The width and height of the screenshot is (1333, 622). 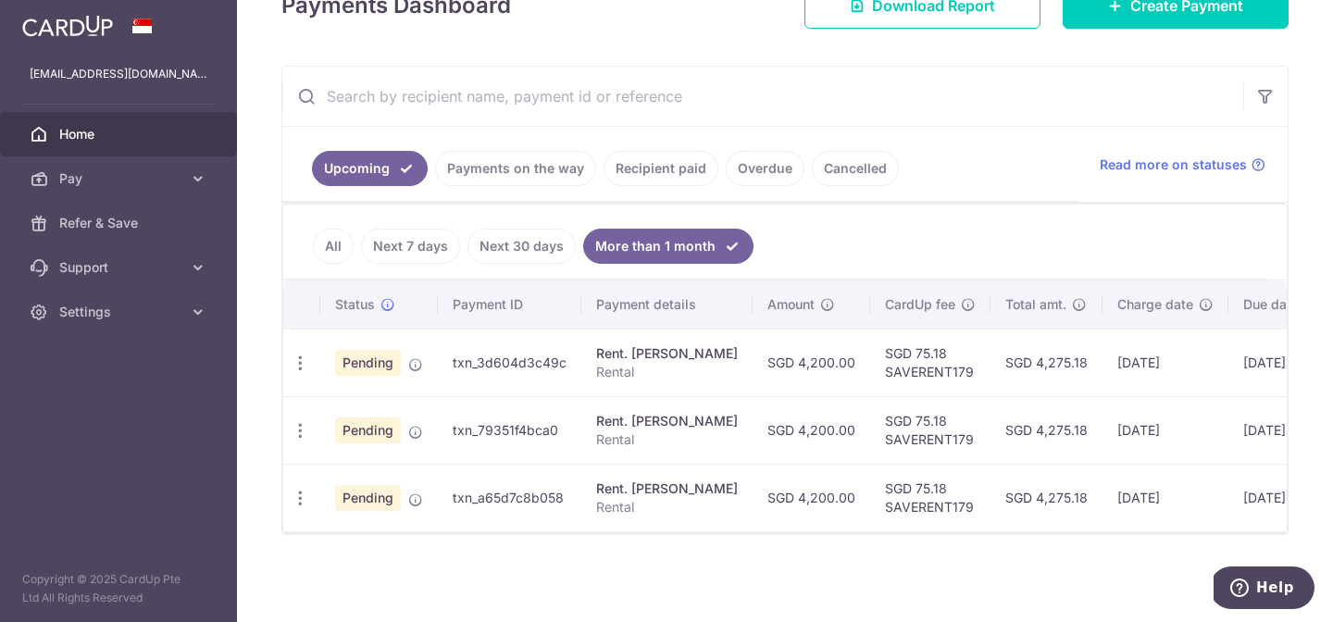 What do you see at coordinates (369, 169) in the screenshot?
I see `a: Upcoming` at bounding box center [369, 169].